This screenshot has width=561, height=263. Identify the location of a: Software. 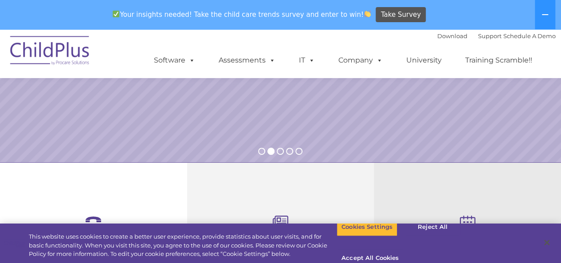
(174, 60).